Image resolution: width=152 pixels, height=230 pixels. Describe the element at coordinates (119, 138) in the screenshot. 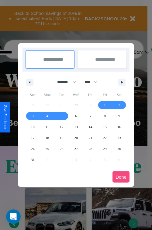

I see `span: 23` at that location.